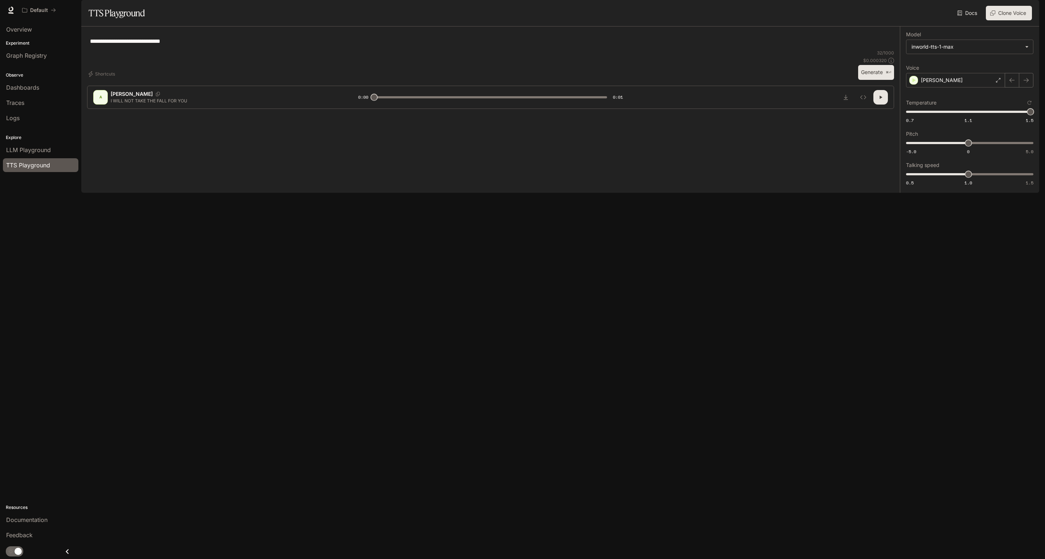 The image size is (1045, 559). I want to click on span: -5.0, so click(911, 151).